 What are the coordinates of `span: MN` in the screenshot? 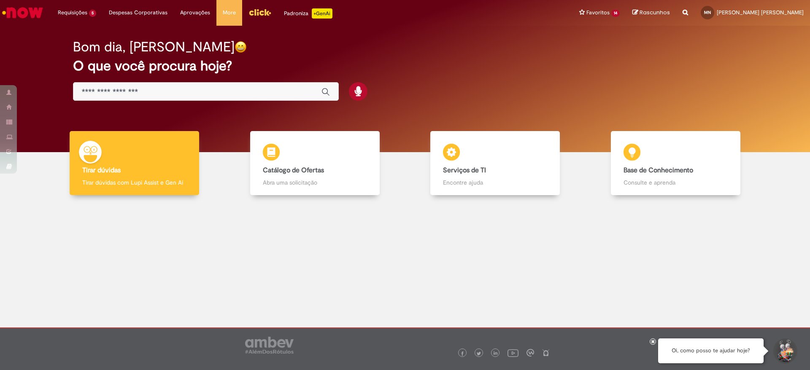 It's located at (708, 12).